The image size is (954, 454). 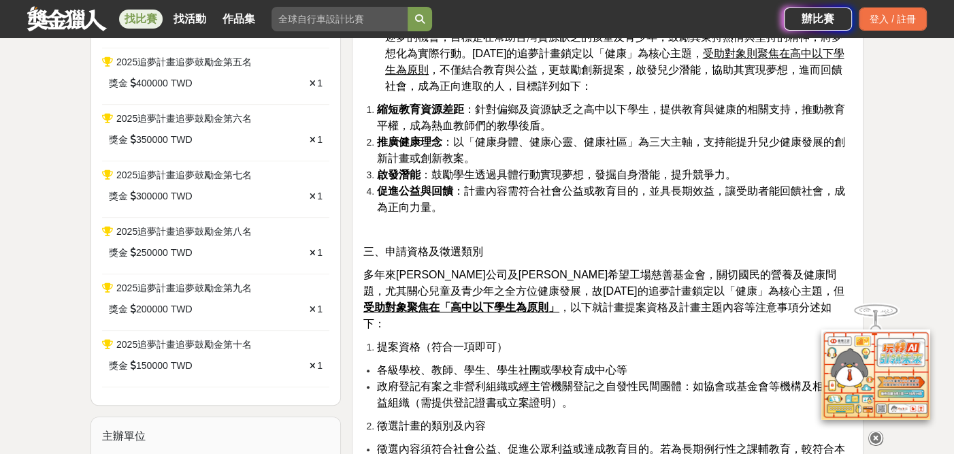 What do you see at coordinates (611, 150) in the screenshot?
I see `span: ：以「健康身體、健康心靈、健康社區」為三大主軸，支持能提升兒少健康發展的創新計畫或創新教案。` at bounding box center [611, 150].